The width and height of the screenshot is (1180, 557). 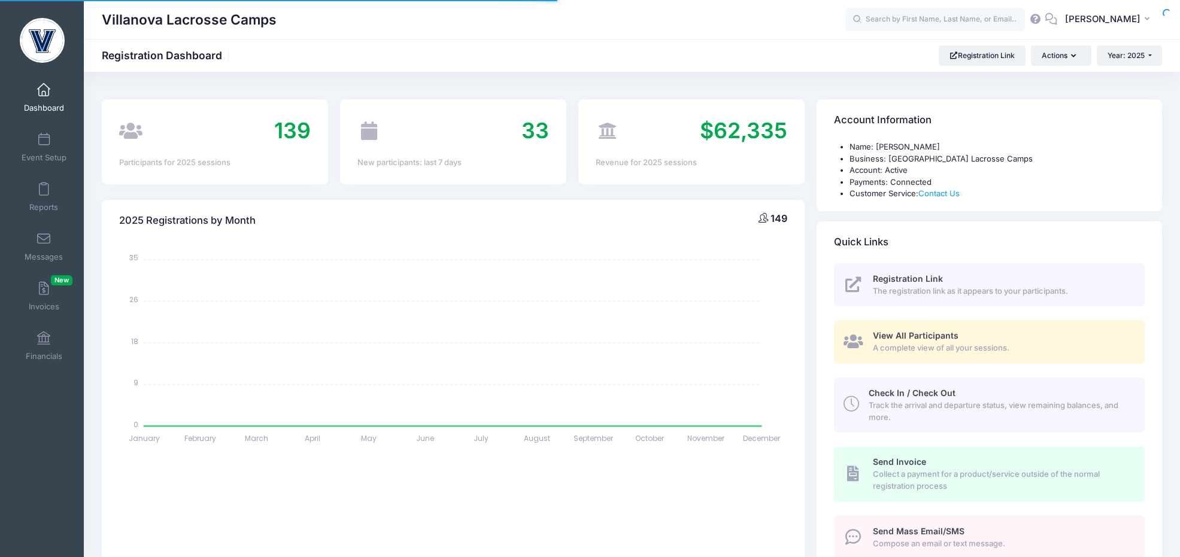 I want to click on div: Revenue for 2025 sessions, so click(x=692, y=163).